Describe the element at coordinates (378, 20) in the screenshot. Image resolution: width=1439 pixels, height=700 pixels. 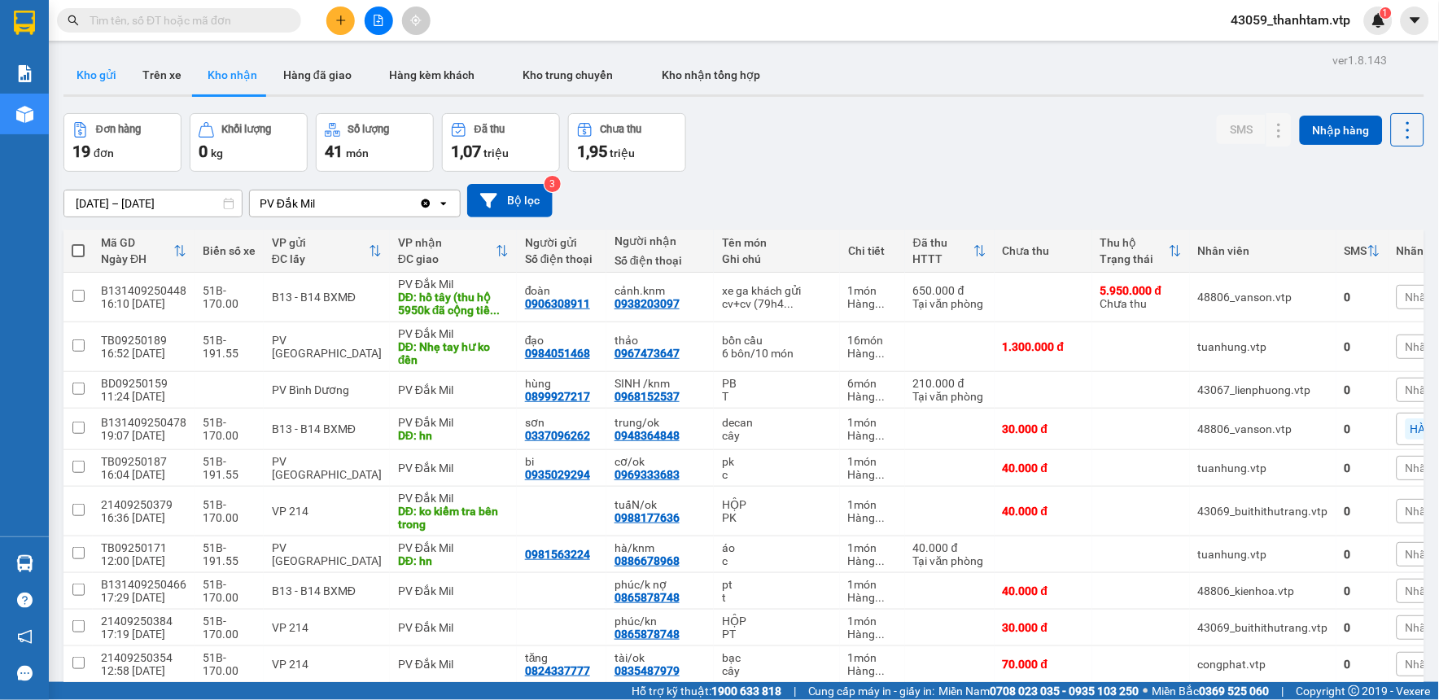
I see `span: file-add` at that location.